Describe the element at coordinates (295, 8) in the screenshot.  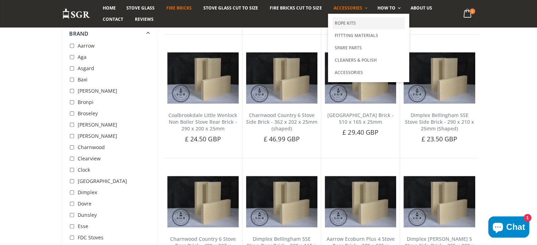
I see `a: Fire Bricks Cut To Size` at that location.